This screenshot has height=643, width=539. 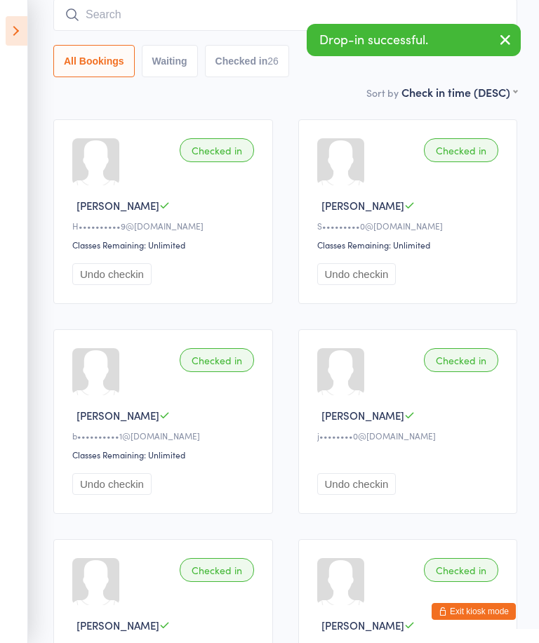 What do you see at coordinates (414, 40) in the screenshot?
I see `div: Drop-in successful.` at bounding box center [414, 40].